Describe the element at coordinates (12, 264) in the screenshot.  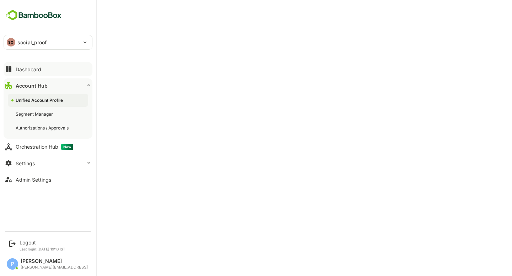
I see `div: P` at that location.